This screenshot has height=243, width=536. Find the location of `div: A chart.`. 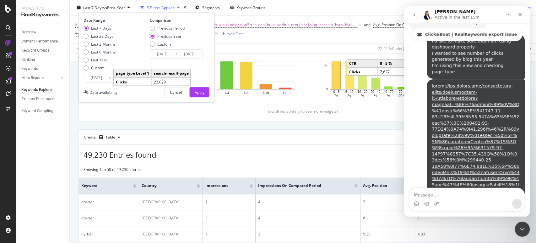

div: A chart. is located at coordinates (369, 68).